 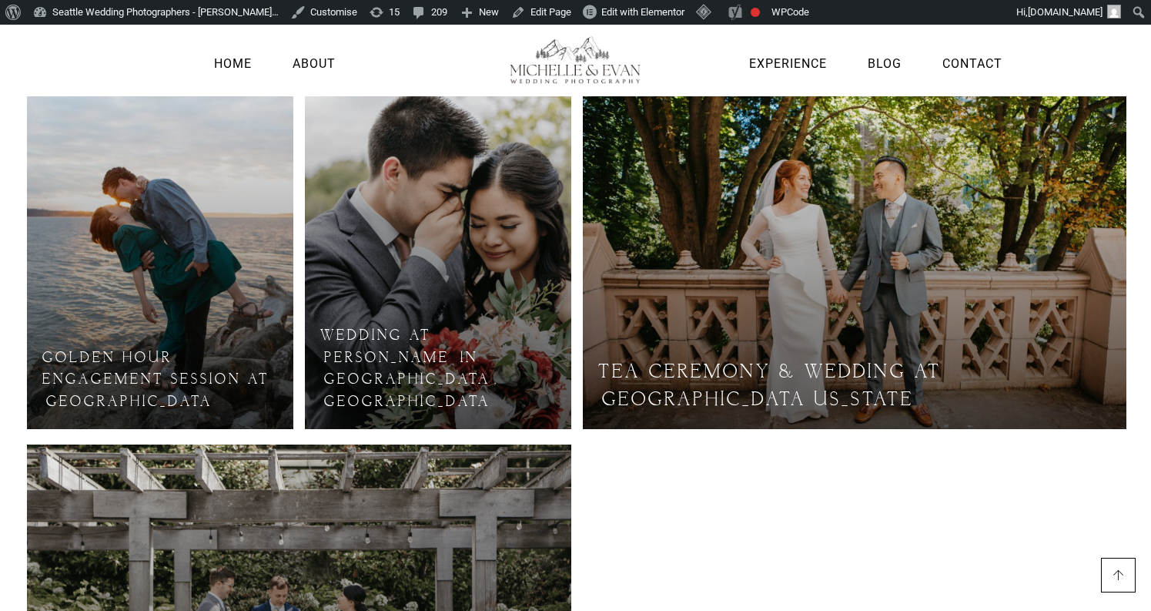 What do you see at coordinates (314, 63) in the screenshot?
I see `a: About` at bounding box center [314, 63].